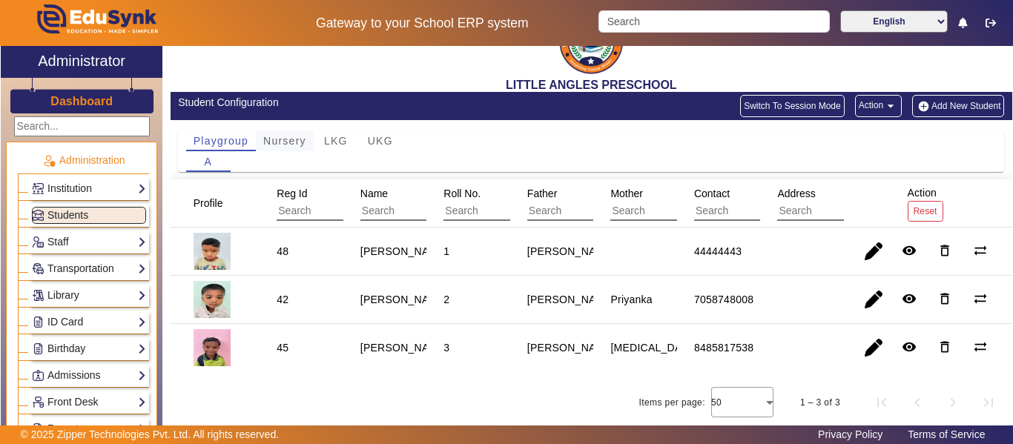  Describe the element at coordinates (917, 403) in the screenshot. I see `button: Previous page` at that location.